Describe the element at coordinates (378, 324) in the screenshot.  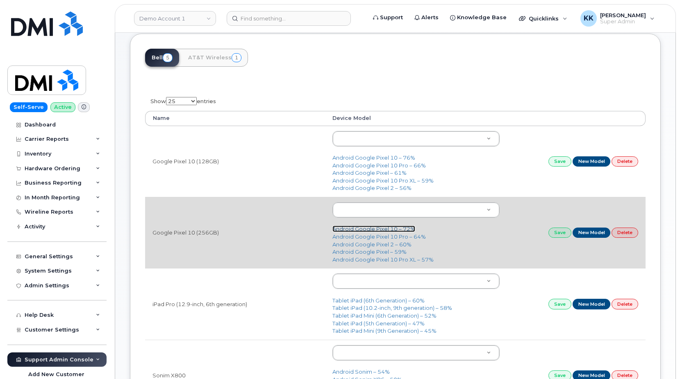
I see `a: Tablet iPad (5th Generation) – 47%` at that location.